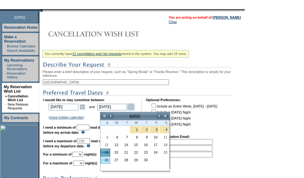 Image resolution: width=304 pixels, height=178 pixels. What do you see at coordinates (125, 152) in the screenshot?
I see `a: 21` at bounding box center [125, 152].